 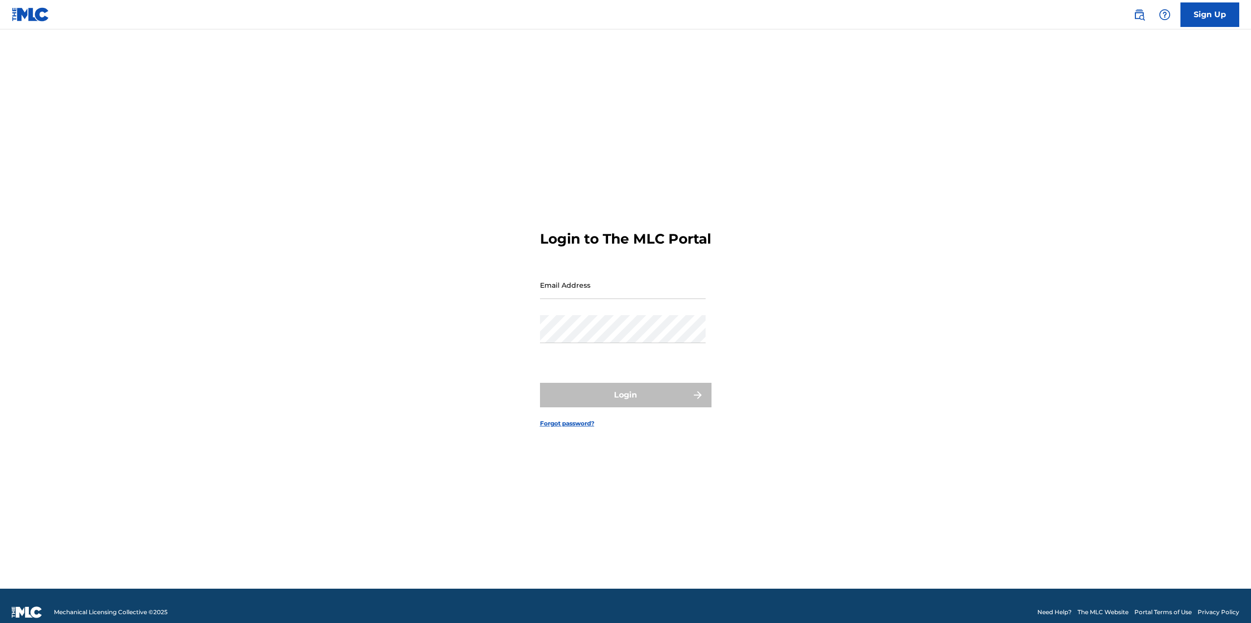 What do you see at coordinates (1163, 612) in the screenshot?
I see `a: Portal Terms of Use` at bounding box center [1163, 612].